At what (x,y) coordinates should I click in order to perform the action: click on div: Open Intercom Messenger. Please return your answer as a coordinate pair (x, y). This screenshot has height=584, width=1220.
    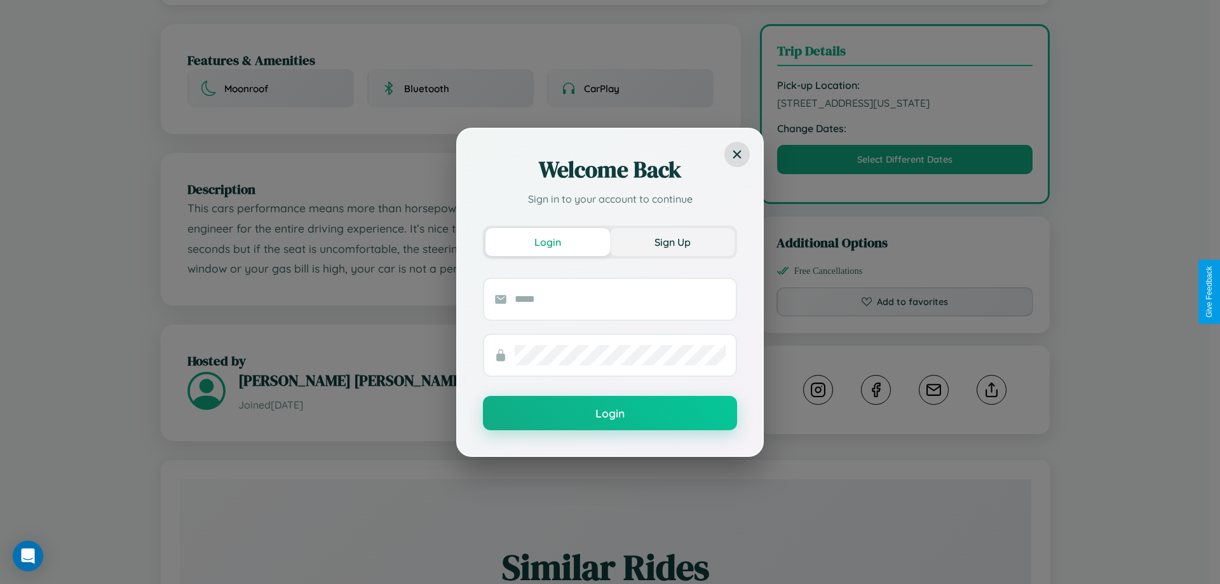
    Looking at the image, I should click on (28, 556).